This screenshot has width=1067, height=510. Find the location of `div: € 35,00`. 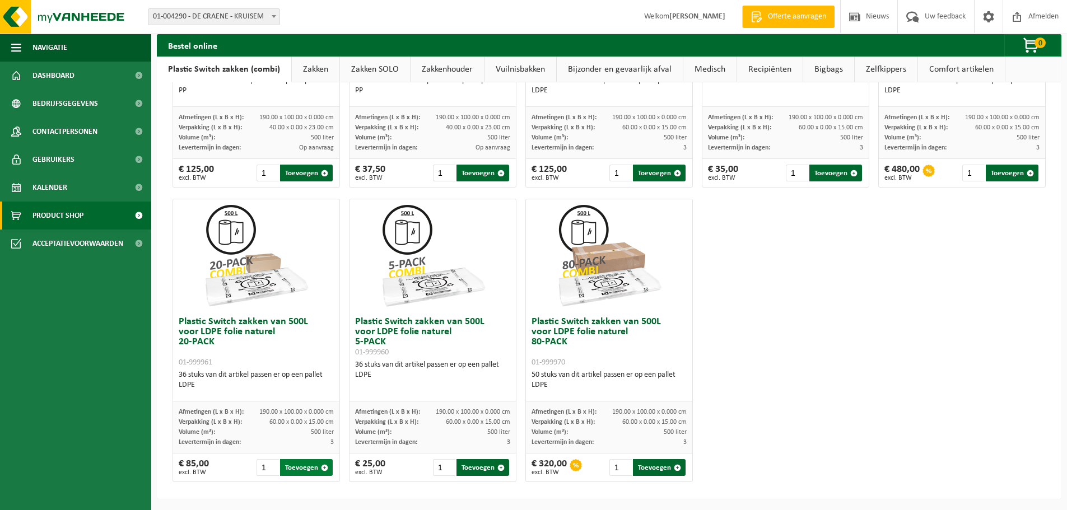

div: € 35,00 is located at coordinates (723, 173).